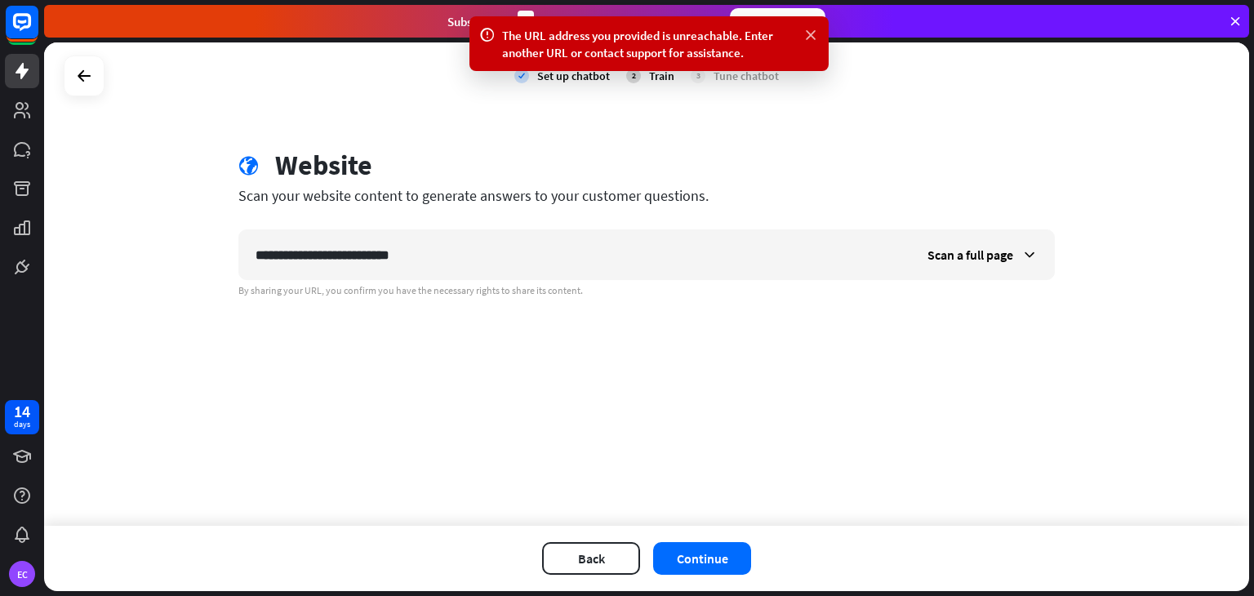 Image resolution: width=1254 pixels, height=596 pixels. I want to click on div: EC, so click(22, 574).